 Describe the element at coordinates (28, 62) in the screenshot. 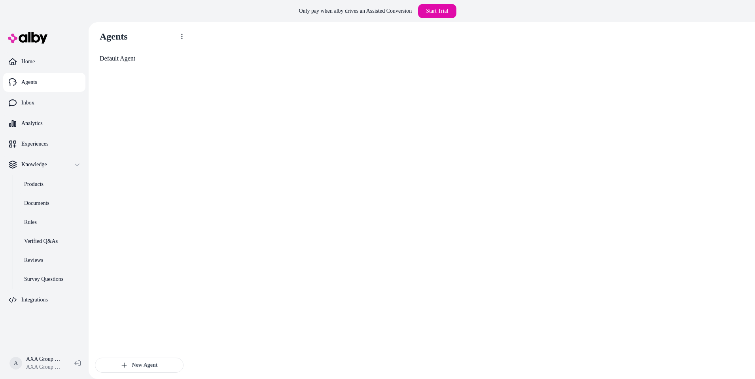

I see `p: Home` at that location.